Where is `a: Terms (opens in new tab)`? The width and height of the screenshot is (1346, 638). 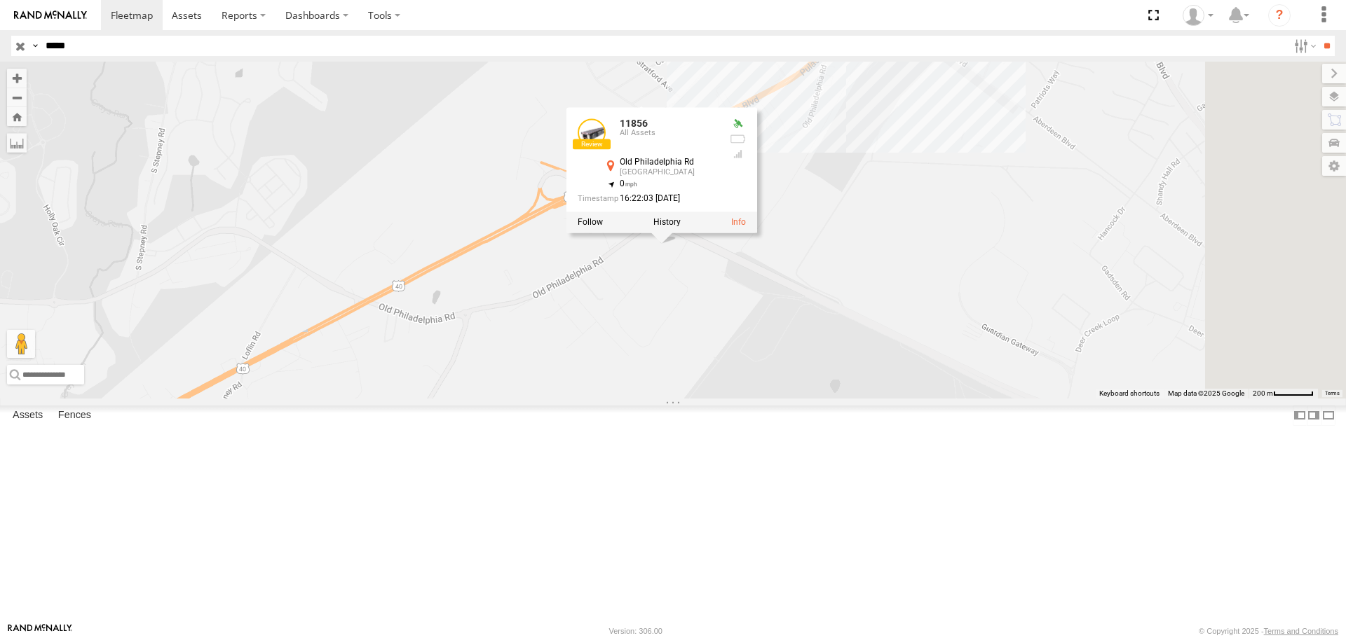 a: Terms (opens in new tab) is located at coordinates (1332, 393).